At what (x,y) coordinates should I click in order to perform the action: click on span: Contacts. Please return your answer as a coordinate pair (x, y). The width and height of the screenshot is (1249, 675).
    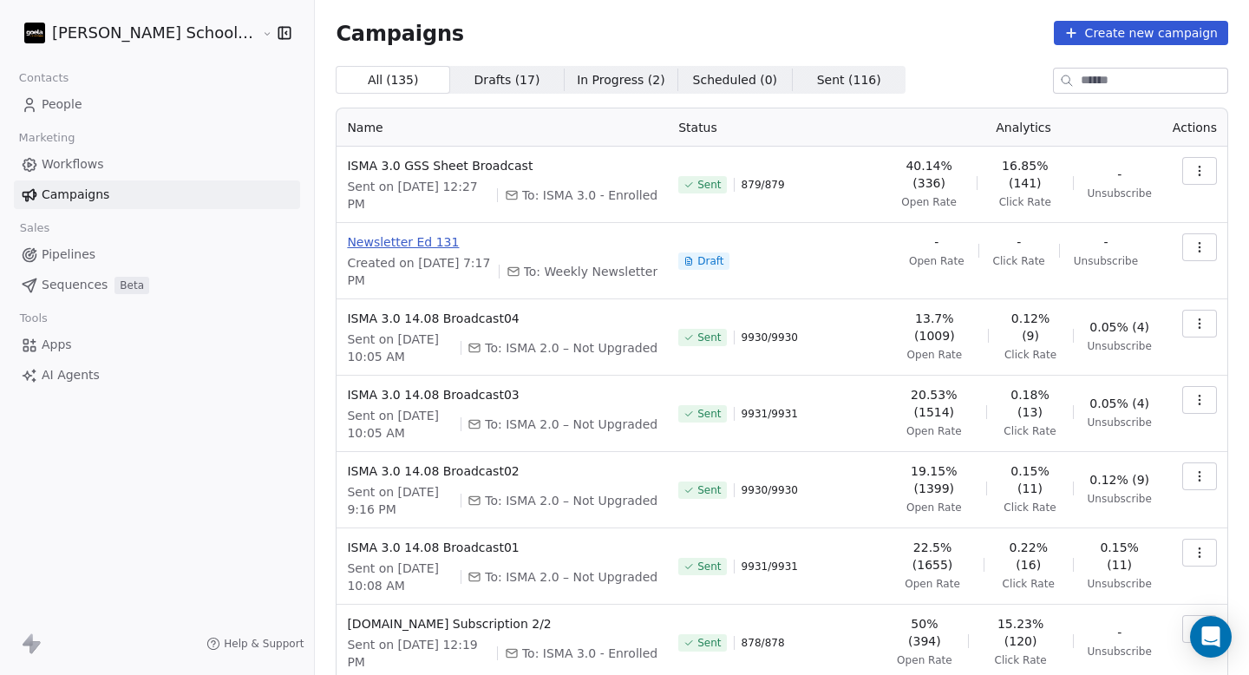
    Looking at the image, I should click on (43, 78).